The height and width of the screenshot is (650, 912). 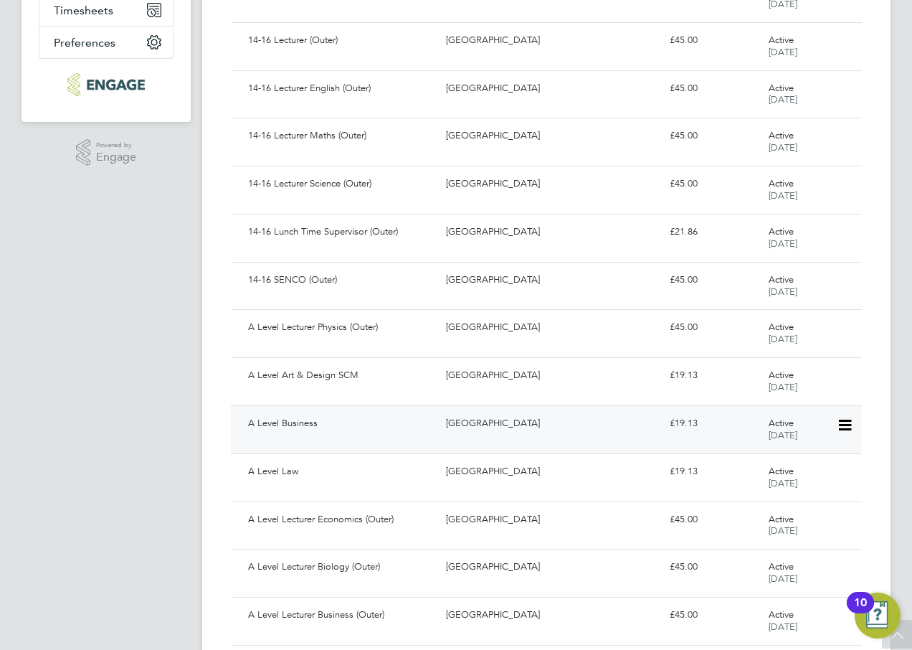 I want to click on button: Open Resource Center, 10 new notifications, so click(x=878, y=615).